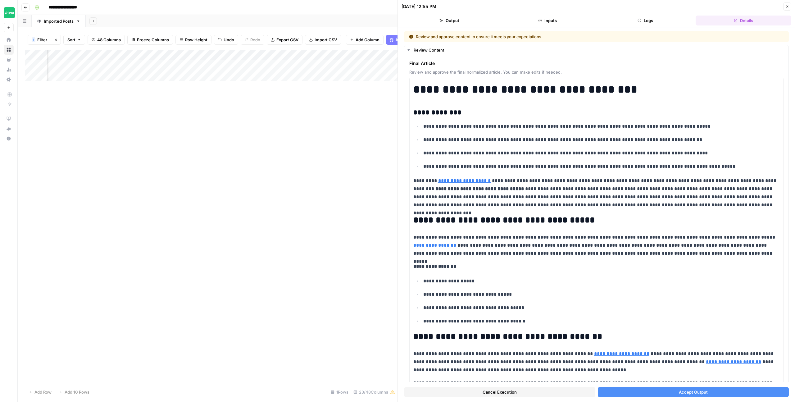 The image size is (795, 402). I want to click on span: Import CSV, so click(326, 40).